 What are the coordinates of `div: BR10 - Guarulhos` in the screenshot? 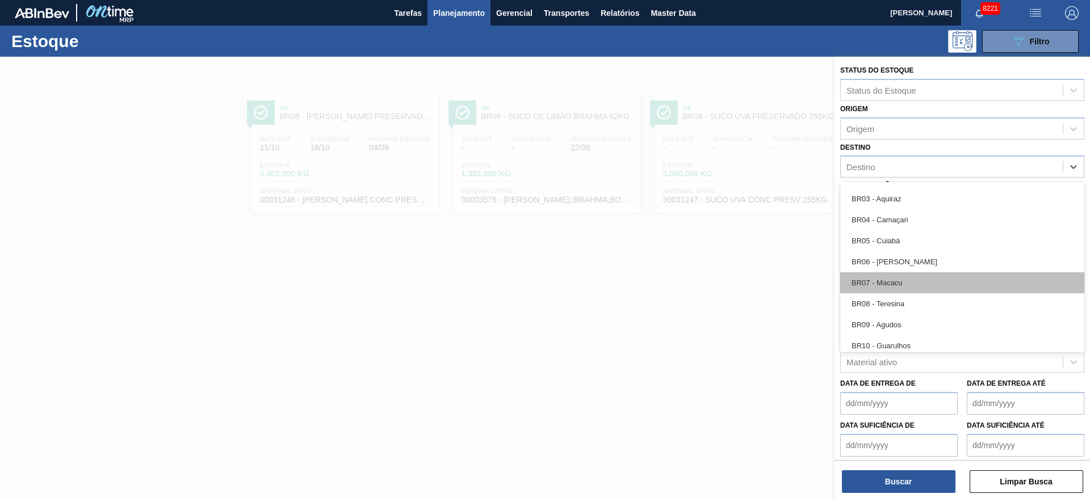 It's located at (962, 346).